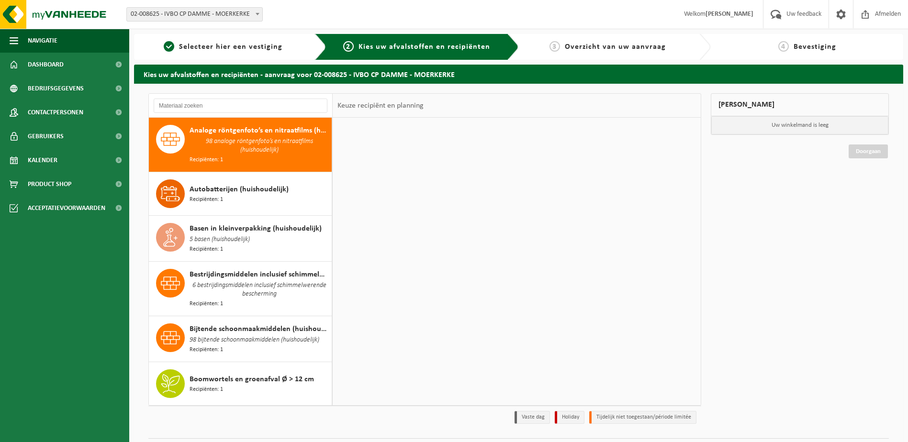  I want to click on span: Acceptatievoorwaarden, so click(67, 208).